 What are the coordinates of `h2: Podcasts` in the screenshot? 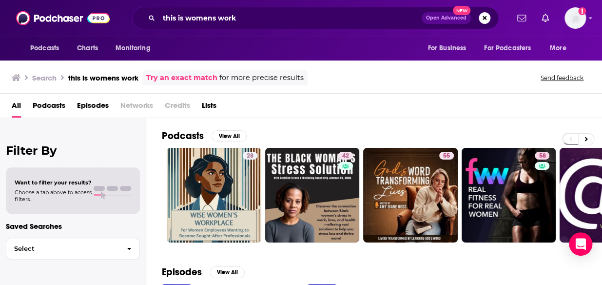 It's located at (183, 136).